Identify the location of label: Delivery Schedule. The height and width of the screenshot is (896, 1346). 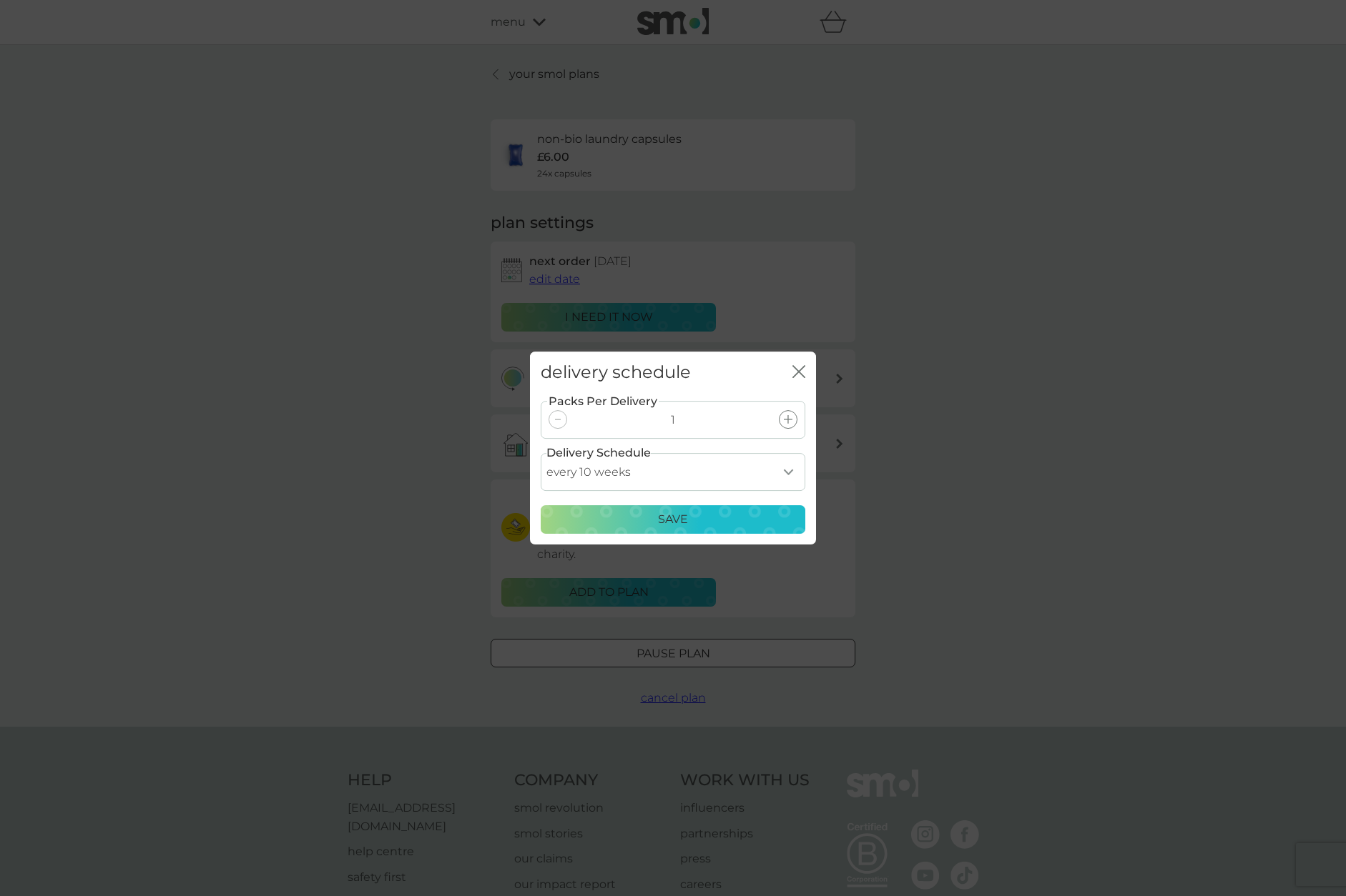
(599, 453).